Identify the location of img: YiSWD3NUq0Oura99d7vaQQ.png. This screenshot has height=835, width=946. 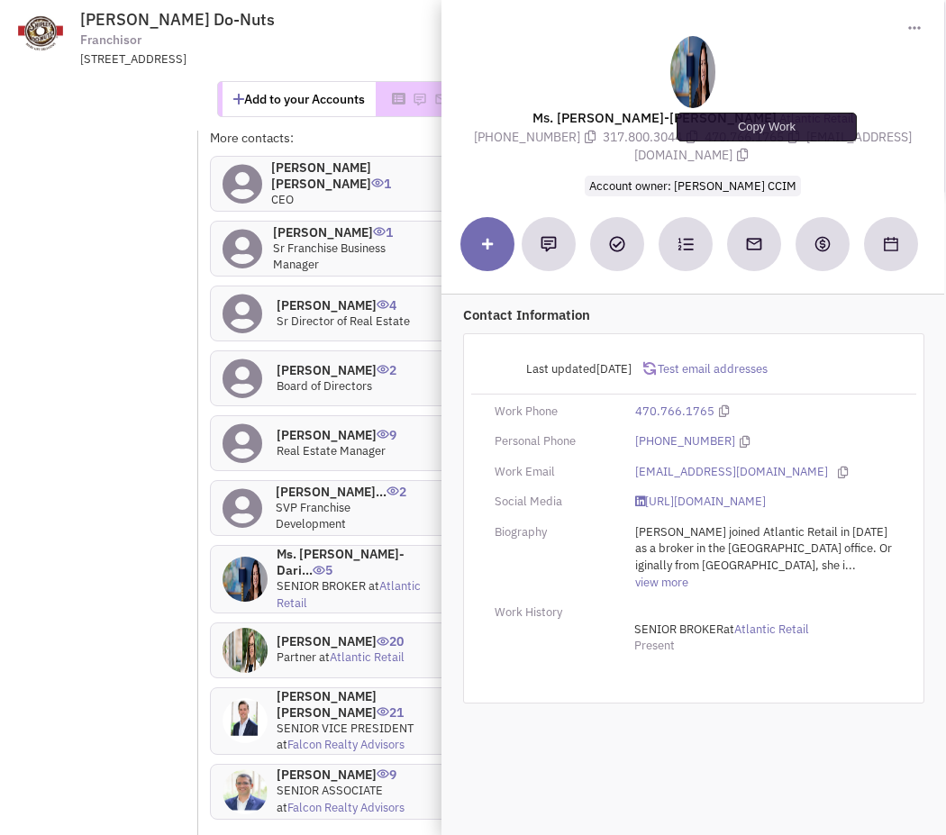
(245, 651).